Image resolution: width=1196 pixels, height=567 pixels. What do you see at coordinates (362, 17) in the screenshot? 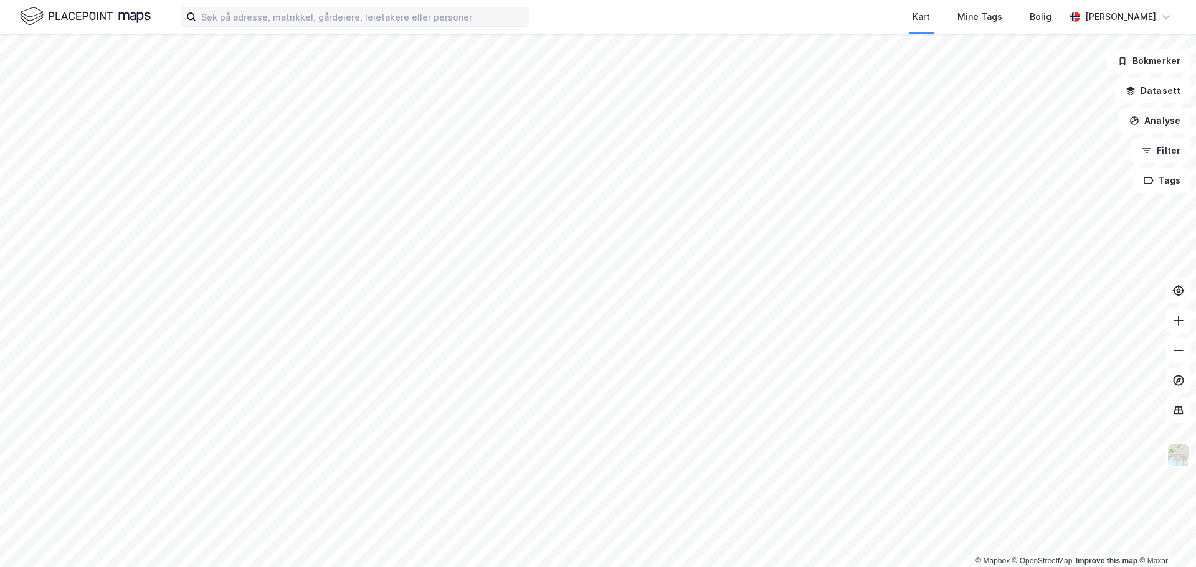
I see `input: Søk på adresse, matrikkel, gårdeiere, leietakere eller personer` at bounding box center [362, 17].